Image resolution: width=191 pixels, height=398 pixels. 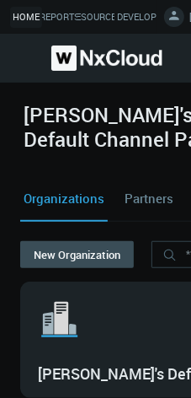 What do you see at coordinates (59, 17) in the screenshot?
I see `a: Reports` at bounding box center [59, 17].